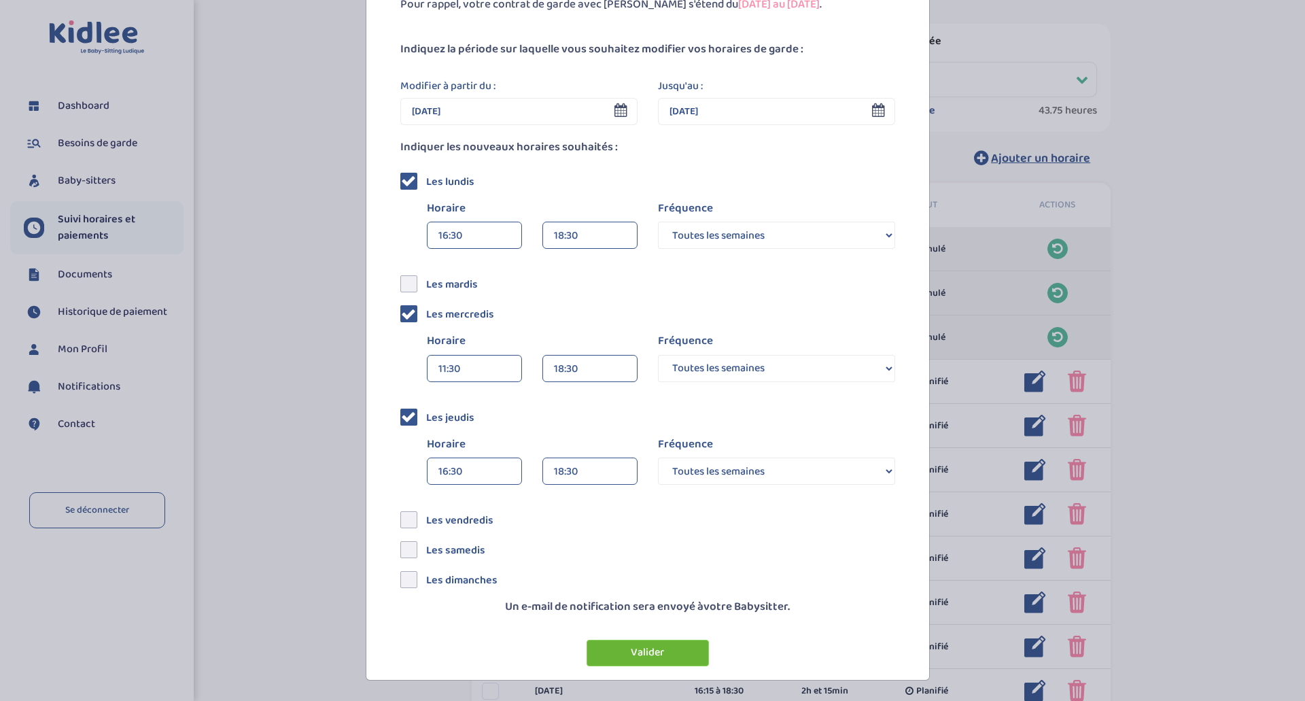 The height and width of the screenshot is (701, 1305). What do you see at coordinates (452, 284) in the screenshot?
I see `span: Les mardis` at bounding box center [452, 284].